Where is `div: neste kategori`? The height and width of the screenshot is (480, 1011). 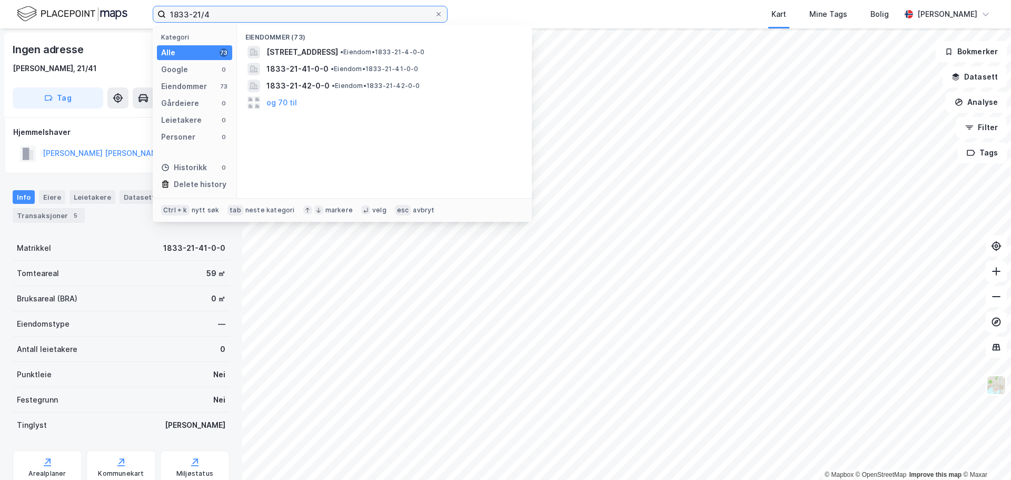
div: neste kategori is located at coordinates (270, 210).